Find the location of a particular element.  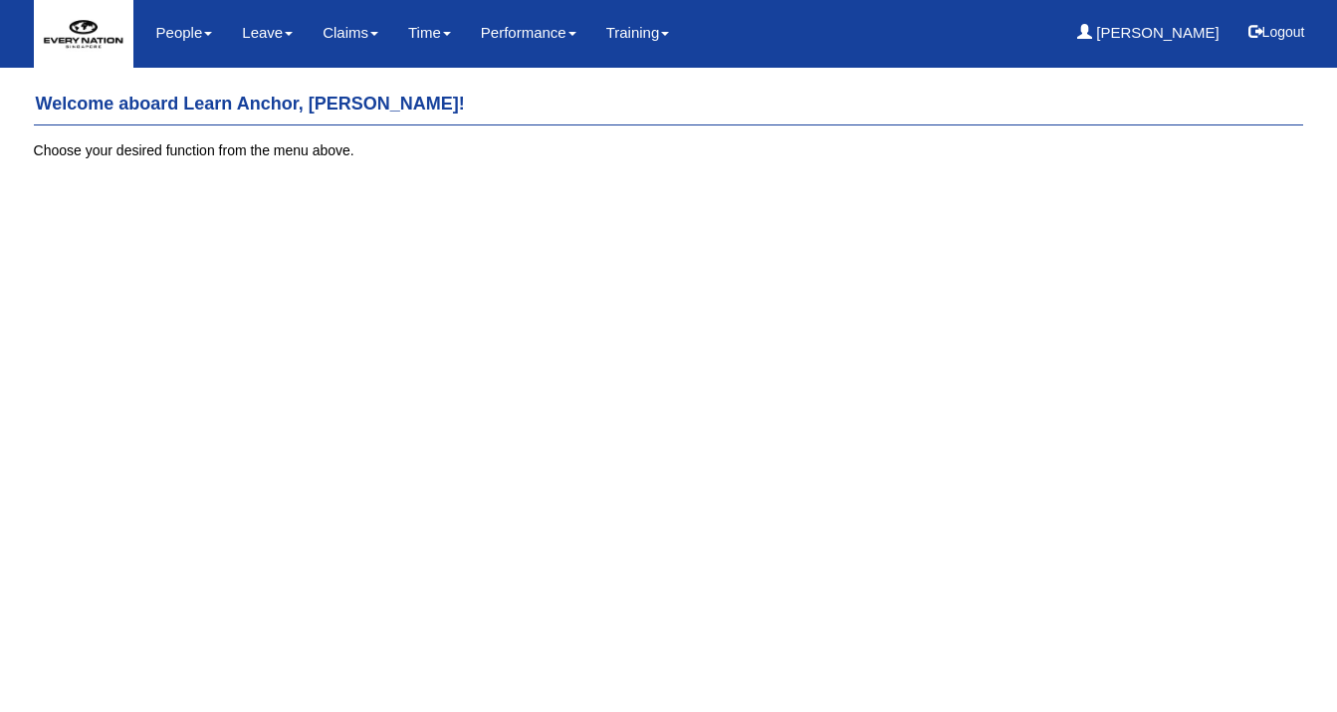

a: Time is located at coordinates (429, 33).